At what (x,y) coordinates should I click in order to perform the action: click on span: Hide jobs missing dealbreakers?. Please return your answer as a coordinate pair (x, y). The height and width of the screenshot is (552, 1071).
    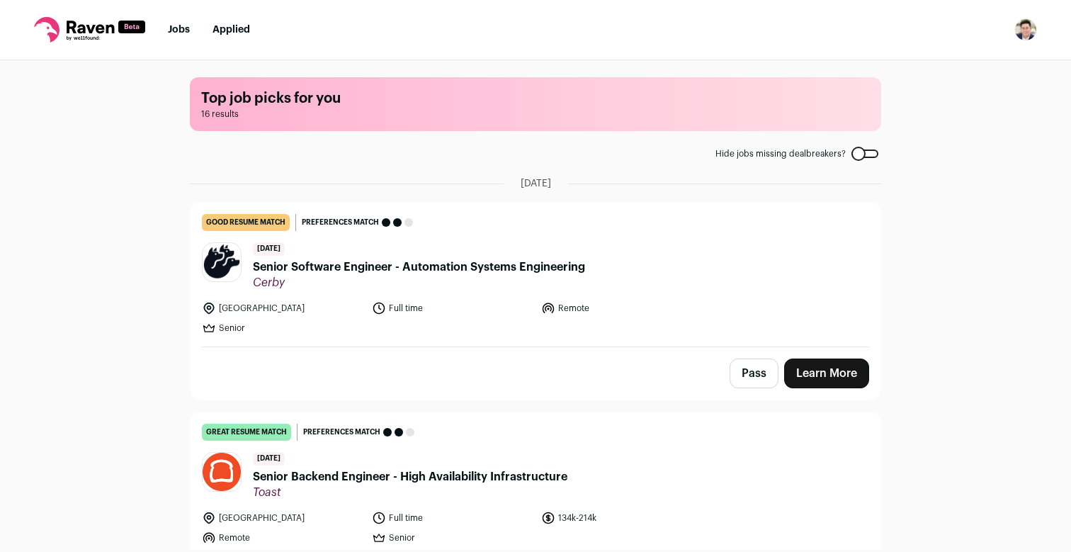
    Looking at the image, I should click on (780, 154).